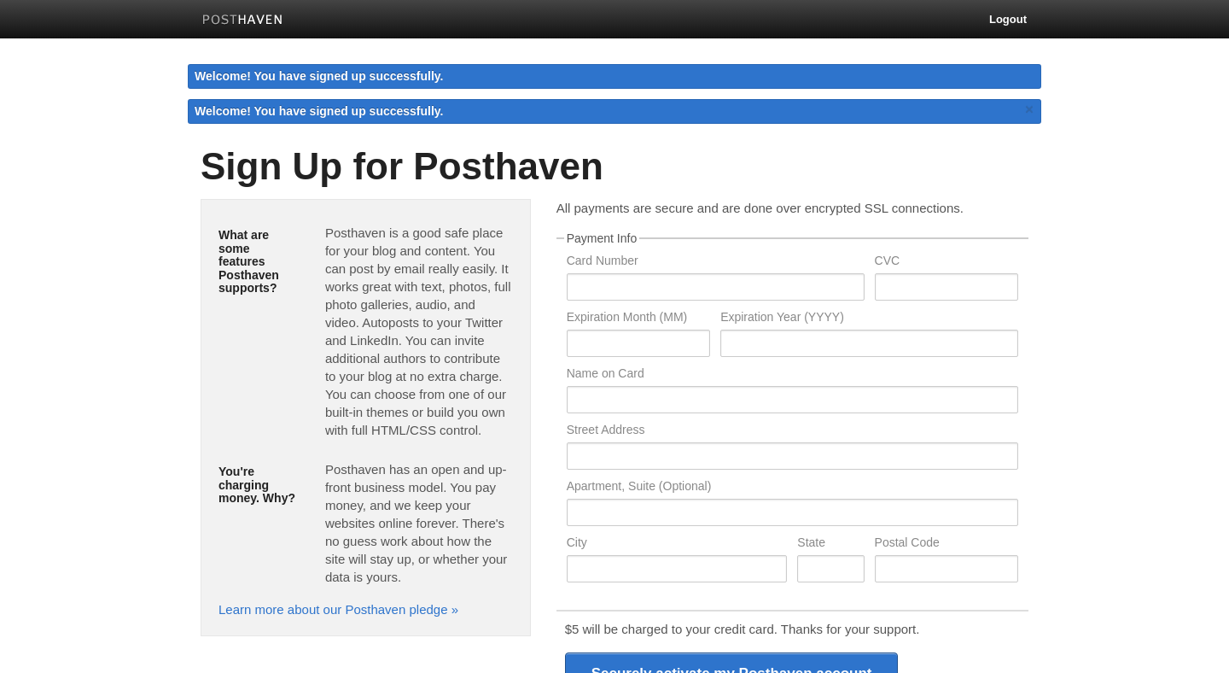 The width and height of the screenshot is (1229, 673). Describe the element at coordinates (792, 207) in the screenshot. I see `p: All payments are secure and are done over encrypted SSL connections.` at that location.